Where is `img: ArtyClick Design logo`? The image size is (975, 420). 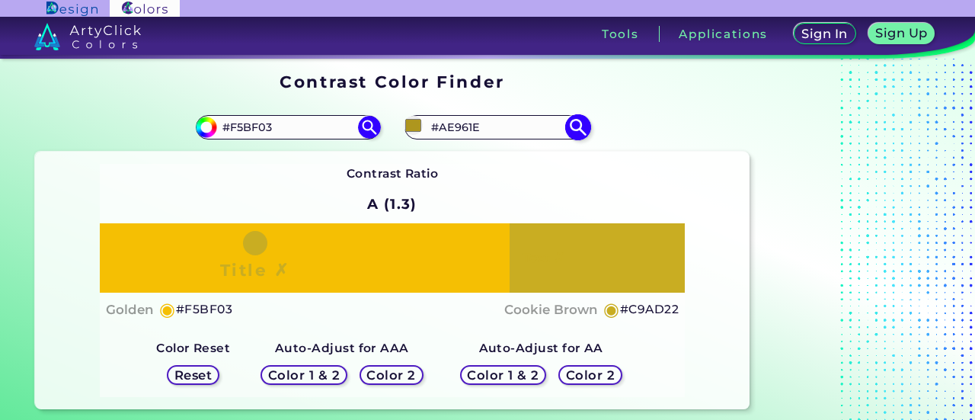
img: ArtyClick Design logo is located at coordinates (72, 8).